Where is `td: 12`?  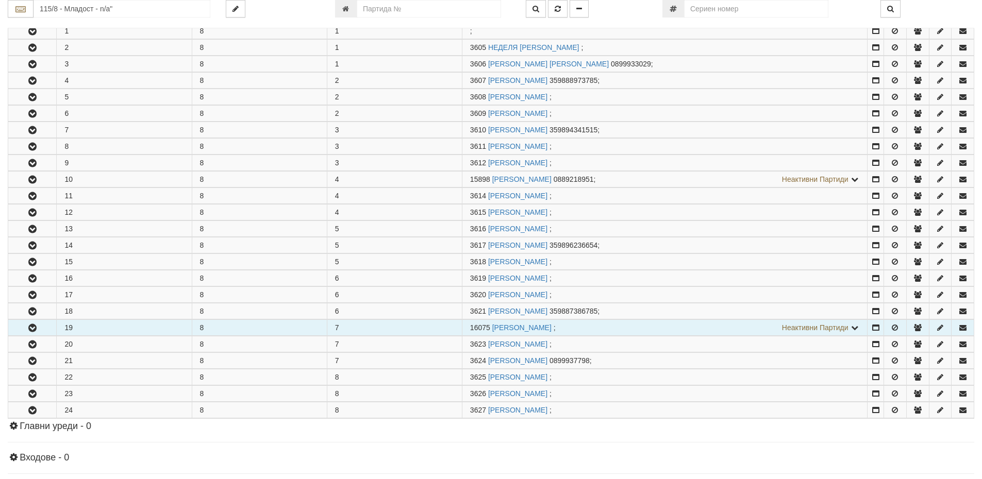
td: 12 is located at coordinates (124, 212).